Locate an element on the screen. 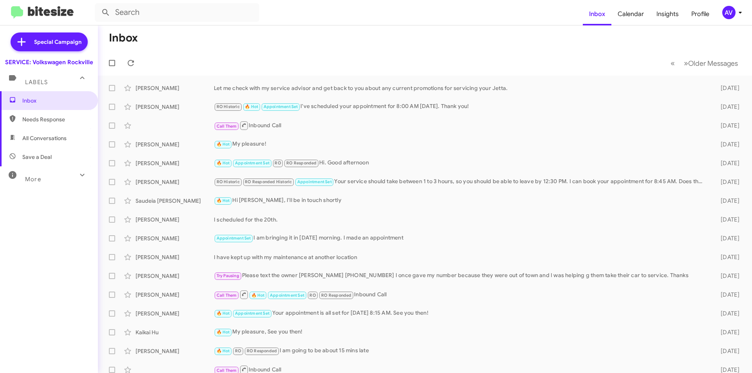 This screenshot has width=752, height=373. span: All Conversations is located at coordinates (44, 138).